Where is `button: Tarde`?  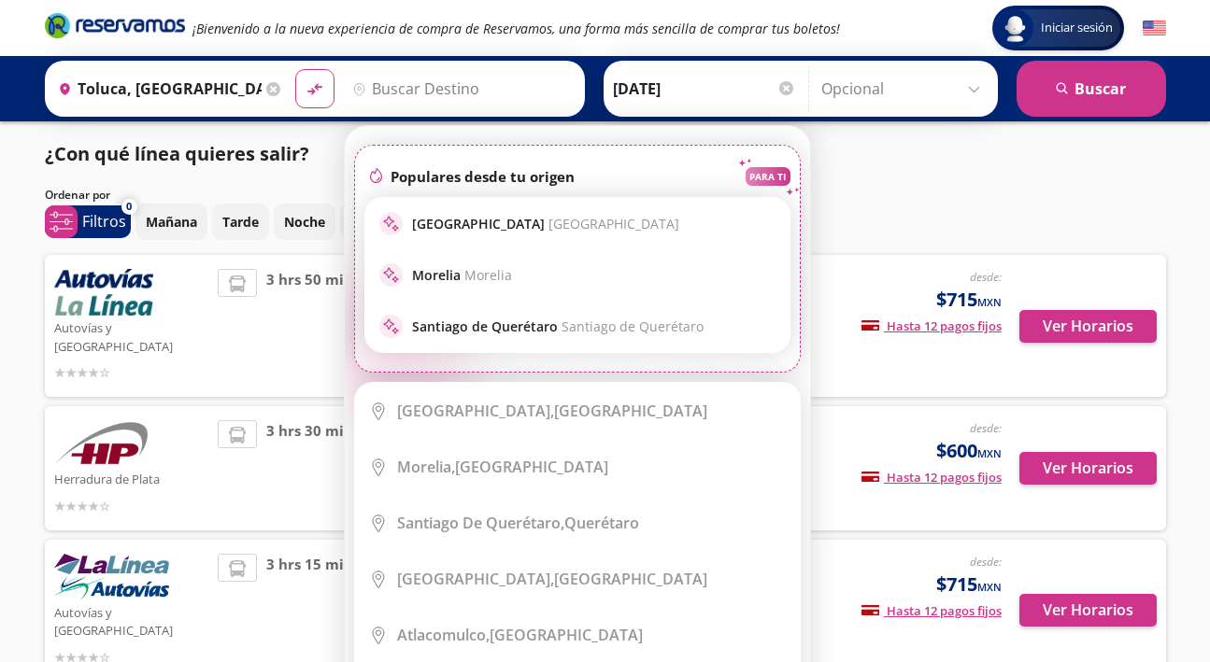
button: Tarde is located at coordinates (240, 221).